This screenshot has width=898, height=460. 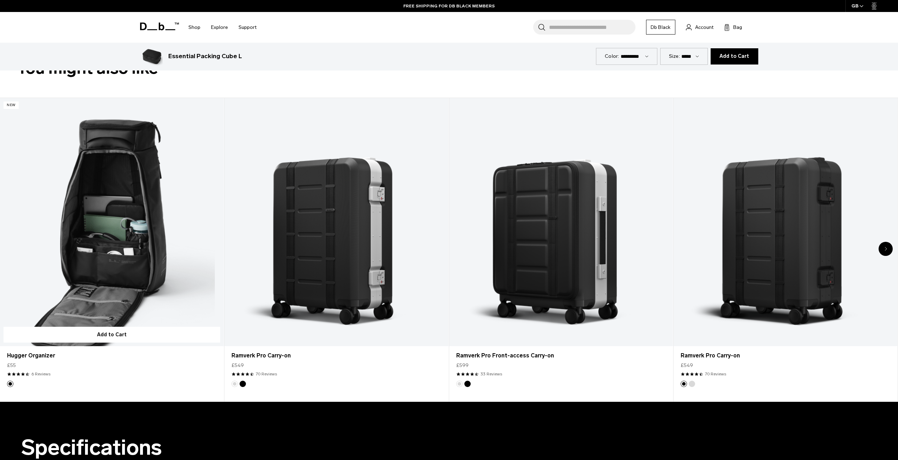 I want to click on p: New, so click(x=11, y=105).